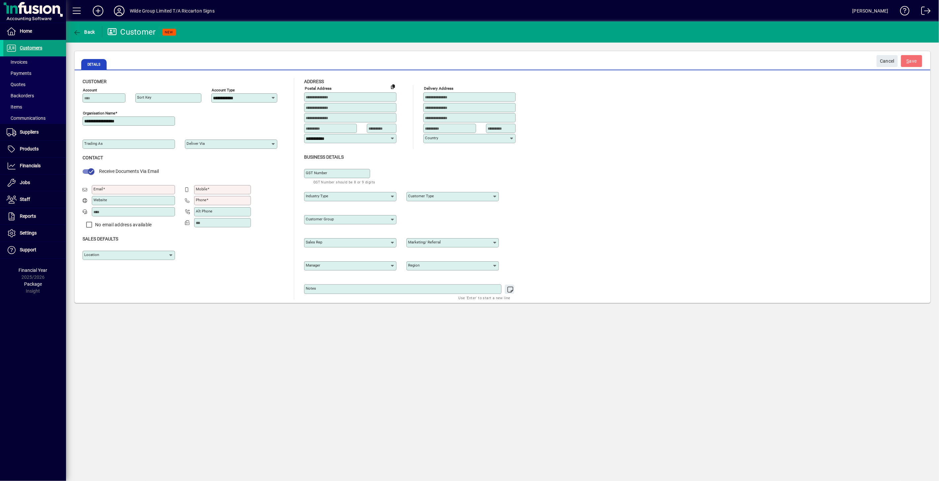 The width and height of the screenshot is (939, 481). I want to click on mat-label: GST Number, so click(316, 173).